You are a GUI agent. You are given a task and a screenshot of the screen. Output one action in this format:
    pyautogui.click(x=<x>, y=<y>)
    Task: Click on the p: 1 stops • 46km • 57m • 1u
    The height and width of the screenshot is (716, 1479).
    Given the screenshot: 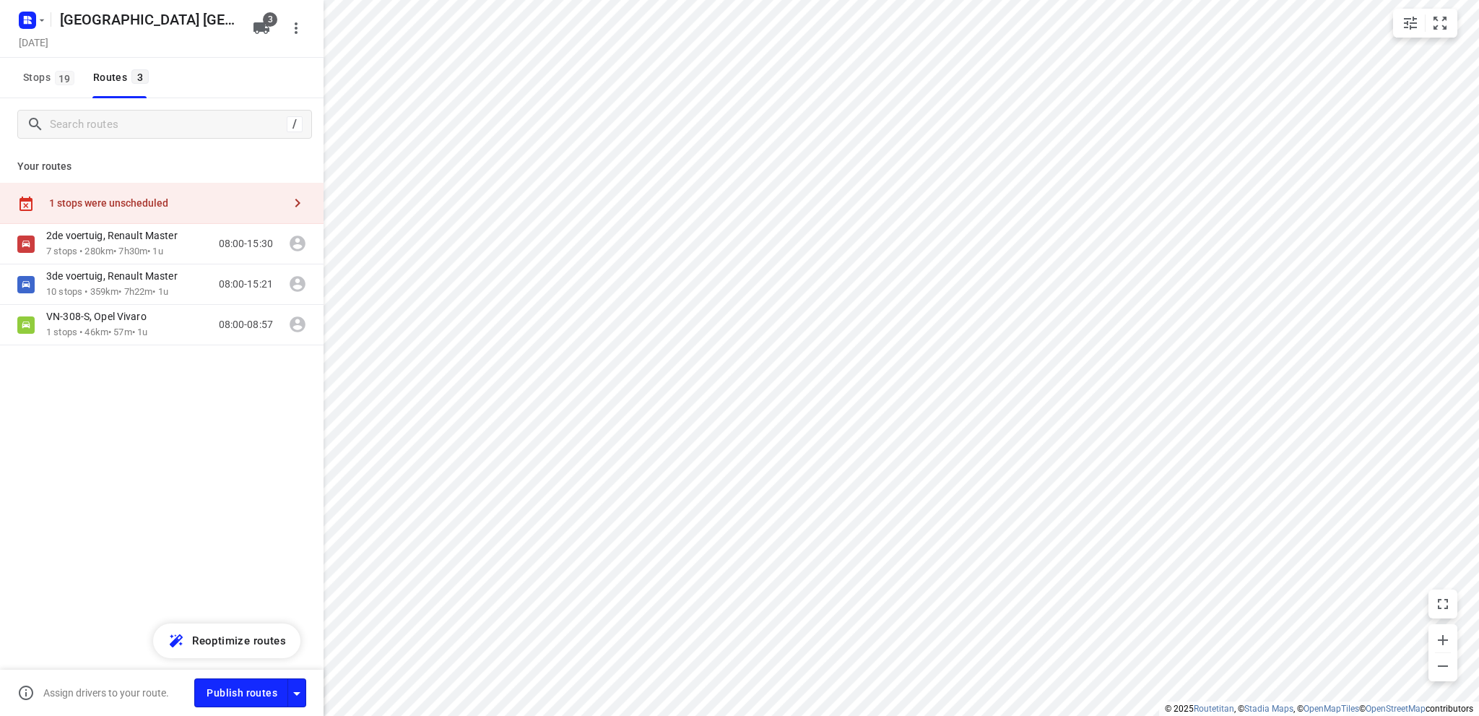 What is the action you would take?
    pyautogui.click(x=103, y=332)
    